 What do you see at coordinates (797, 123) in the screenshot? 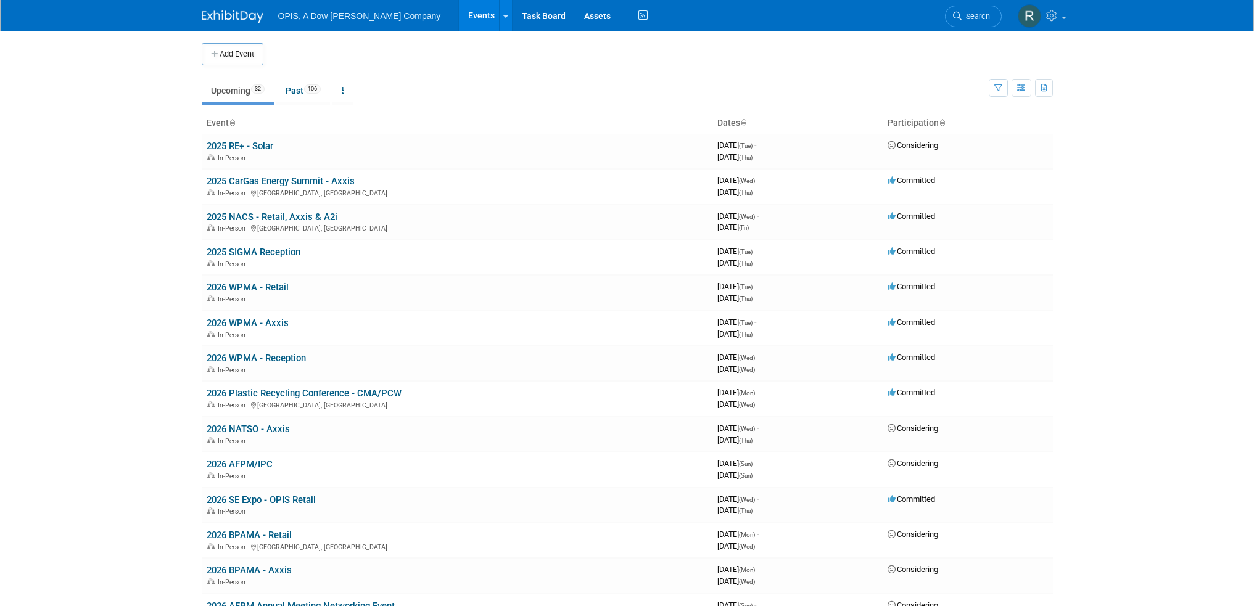
I see `th: Dates` at bounding box center [797, 123].